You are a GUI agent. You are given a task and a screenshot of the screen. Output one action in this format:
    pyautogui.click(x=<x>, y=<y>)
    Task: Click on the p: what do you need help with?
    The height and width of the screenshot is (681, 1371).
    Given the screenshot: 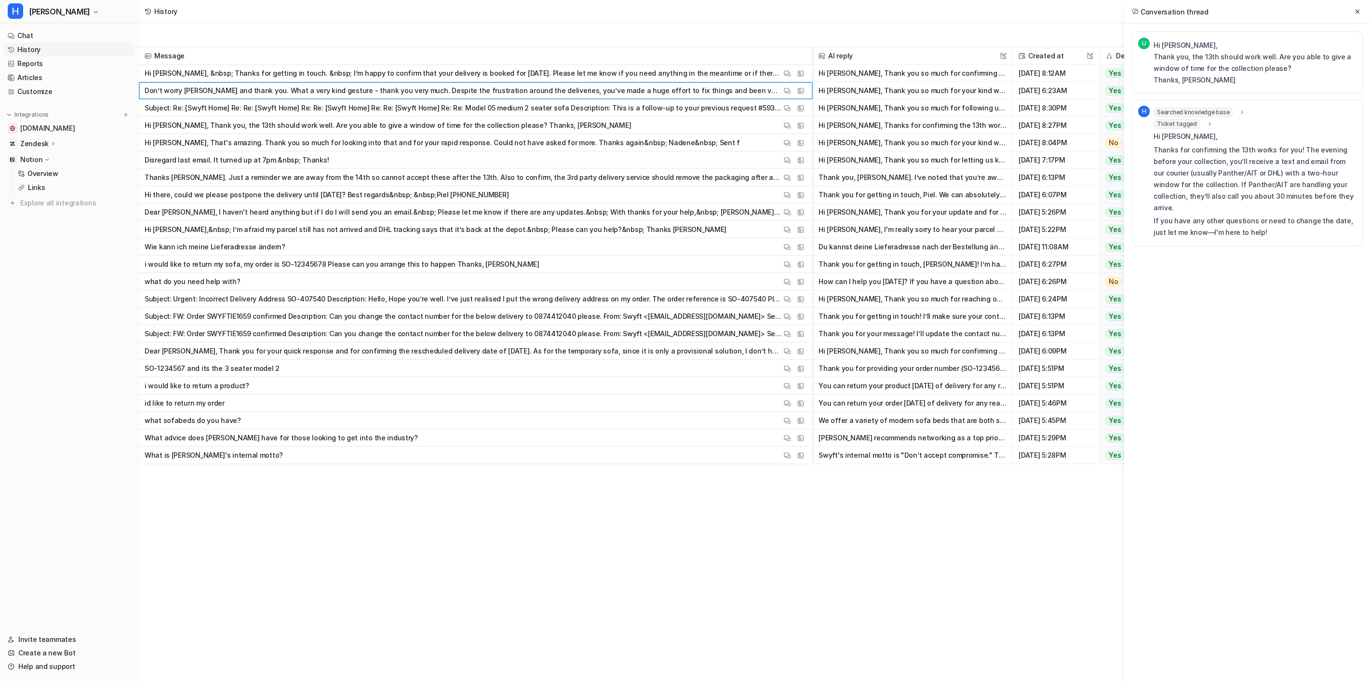 What is the action you would take?
    pyautogui.click(x=192, y=281)
    